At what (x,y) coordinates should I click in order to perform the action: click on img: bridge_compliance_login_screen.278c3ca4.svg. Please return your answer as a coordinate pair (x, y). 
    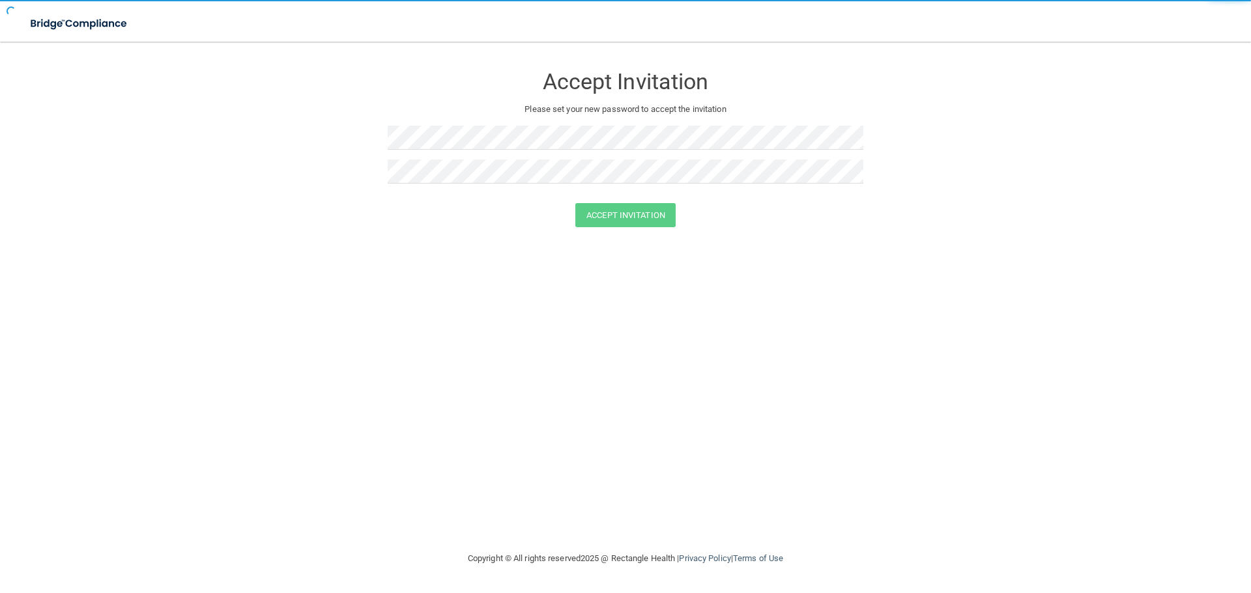
    Looking at the image, I should click on (79, 23).